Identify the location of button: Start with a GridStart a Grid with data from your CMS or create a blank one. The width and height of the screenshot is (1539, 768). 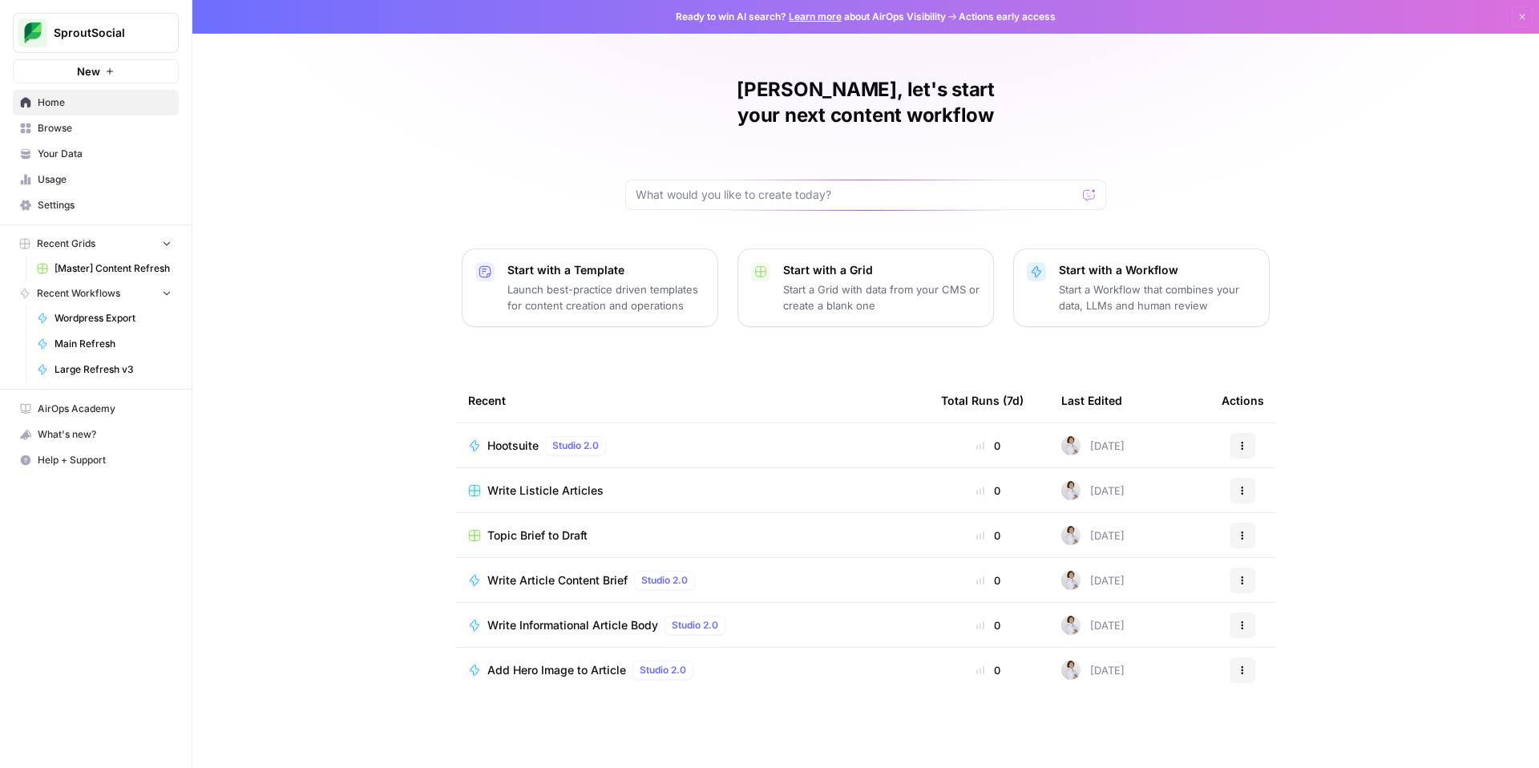
(866, 288).